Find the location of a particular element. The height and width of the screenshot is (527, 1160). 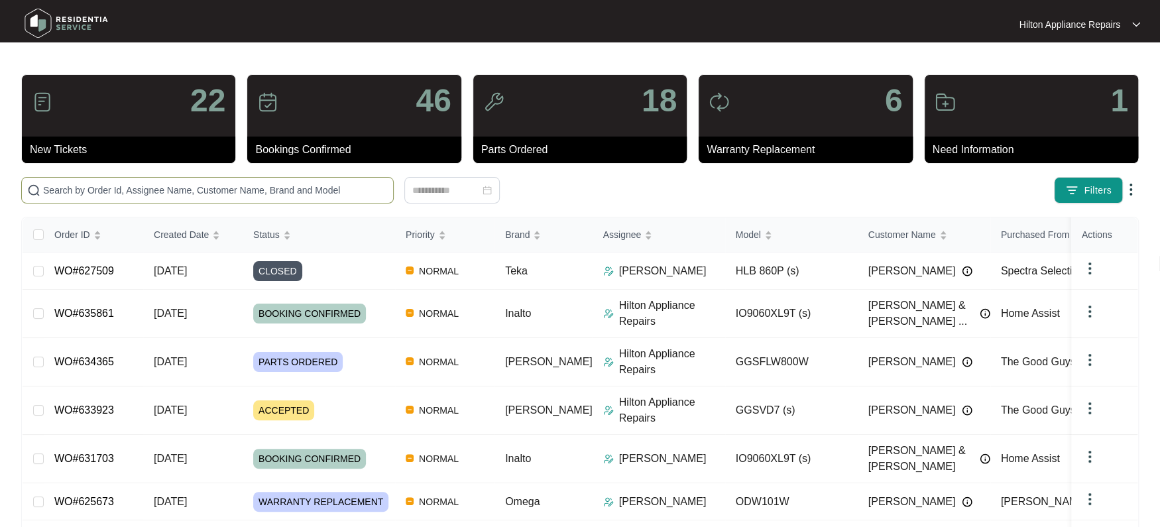

p: Warranty Replacement is located at coordinates (809, 150).